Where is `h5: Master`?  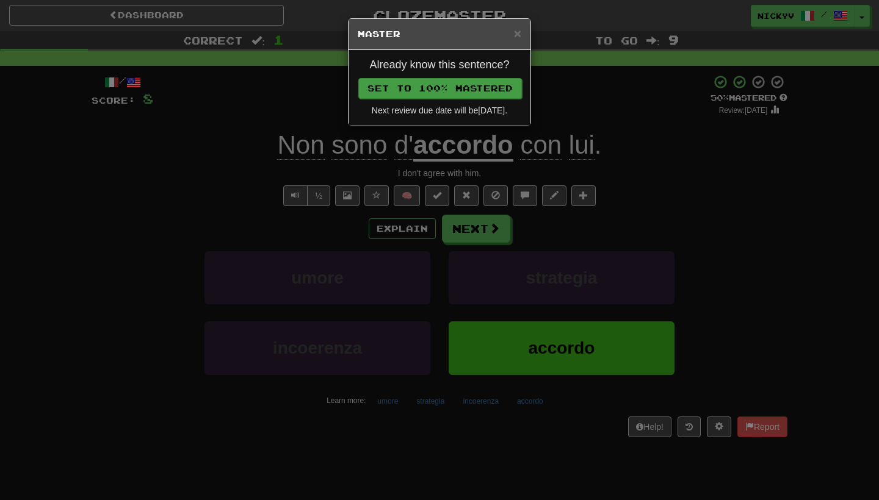
h5: Master is located at coordinates (439, 34).